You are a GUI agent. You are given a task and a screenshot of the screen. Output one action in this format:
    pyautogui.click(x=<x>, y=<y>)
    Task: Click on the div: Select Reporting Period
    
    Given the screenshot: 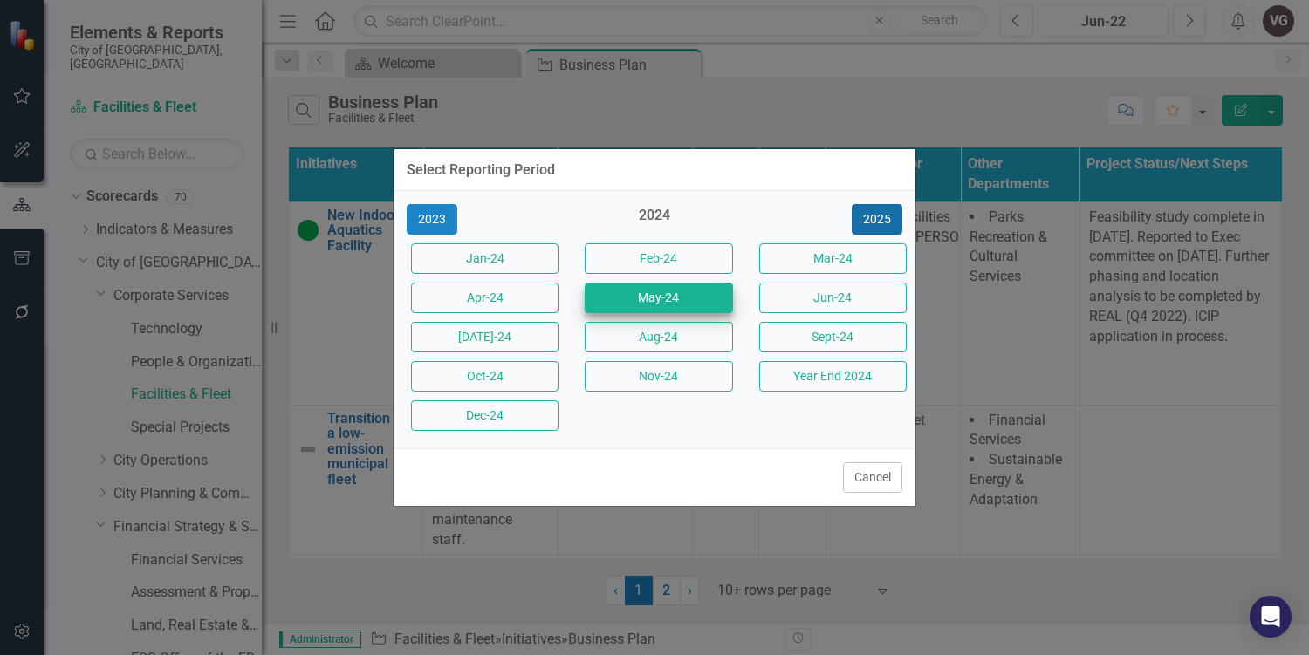 What is the action you would take?
    pyautogui.click(x=481, y=170)
    